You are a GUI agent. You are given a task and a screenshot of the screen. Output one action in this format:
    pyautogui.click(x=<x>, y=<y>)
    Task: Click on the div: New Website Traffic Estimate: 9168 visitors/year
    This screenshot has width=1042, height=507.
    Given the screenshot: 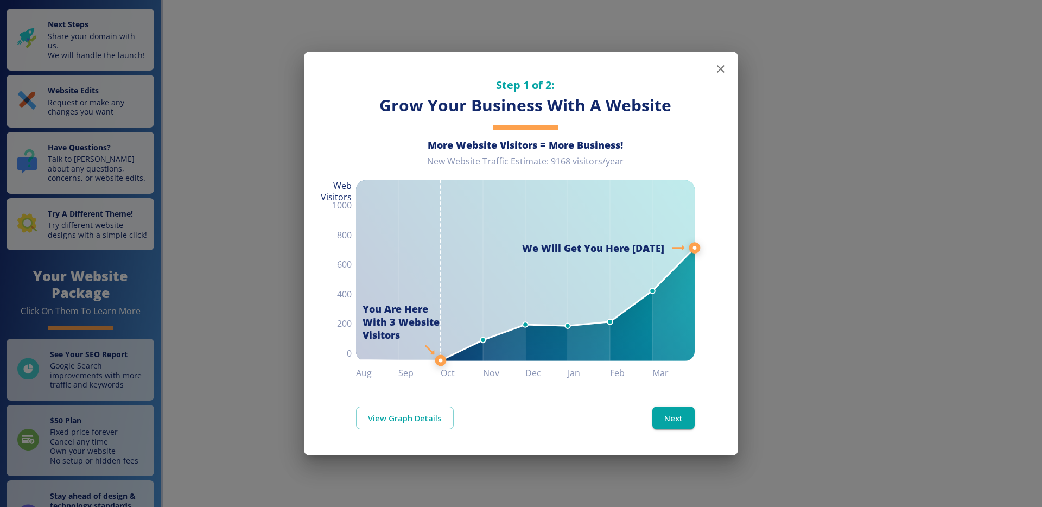 What is the action you would take?
    pyautogui.click(x=525, y=165)
    